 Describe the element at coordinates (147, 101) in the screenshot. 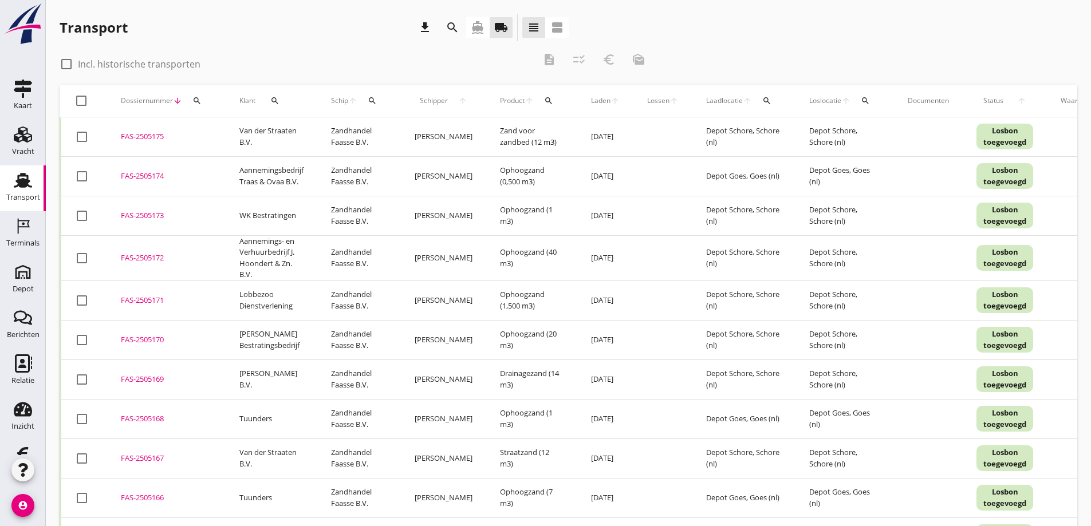

I see `span: Dossiernummer` at that location.